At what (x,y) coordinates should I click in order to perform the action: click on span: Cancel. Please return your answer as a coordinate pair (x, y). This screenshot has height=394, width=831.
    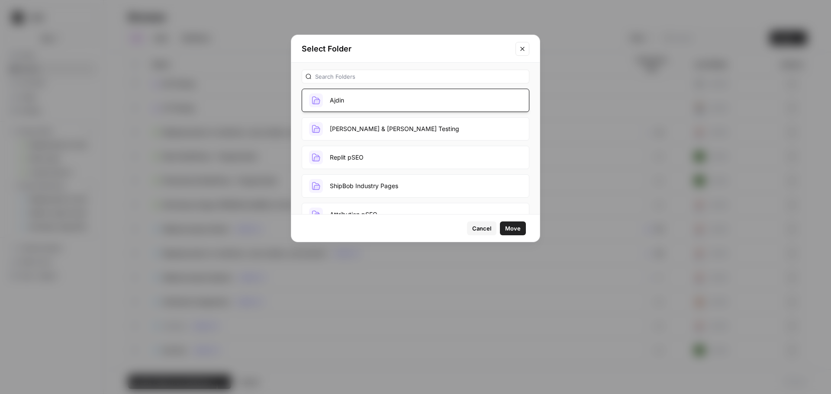
    Looking at the image, I should click on (481, 228).